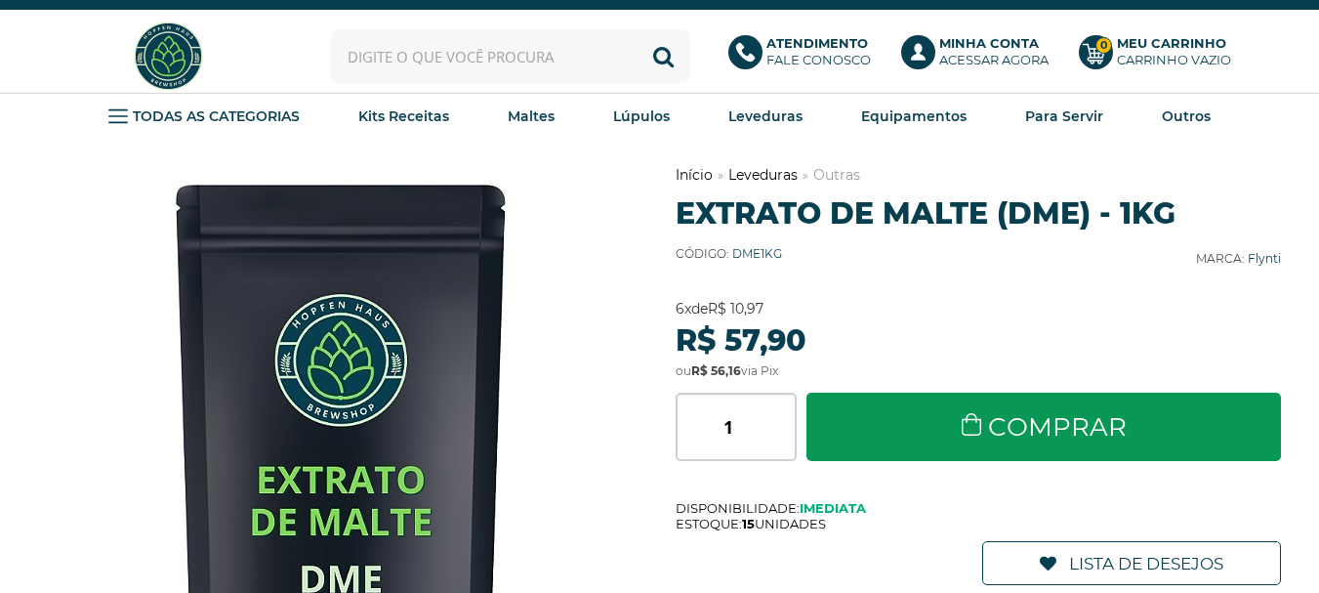  What do you see at coordinates (716, 370) in the screenshot?
I see `strong: R$ 56,16` at bounding box center [716, 370].